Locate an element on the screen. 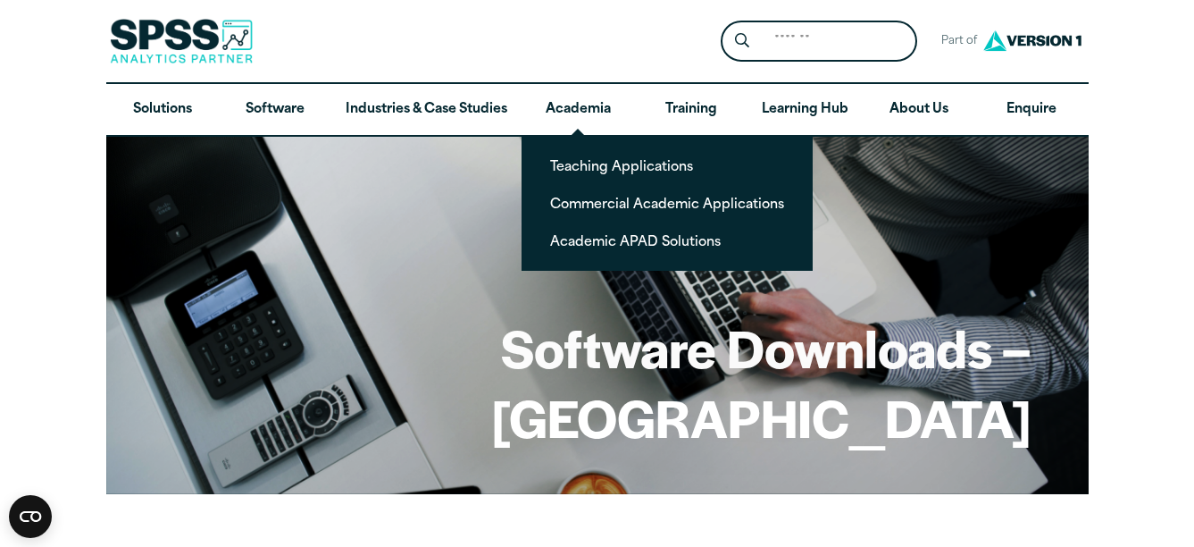 The width and height of the screenshot is (1194, 547). nav: Desktop version of site main menu is located at coordinates (598, 110).